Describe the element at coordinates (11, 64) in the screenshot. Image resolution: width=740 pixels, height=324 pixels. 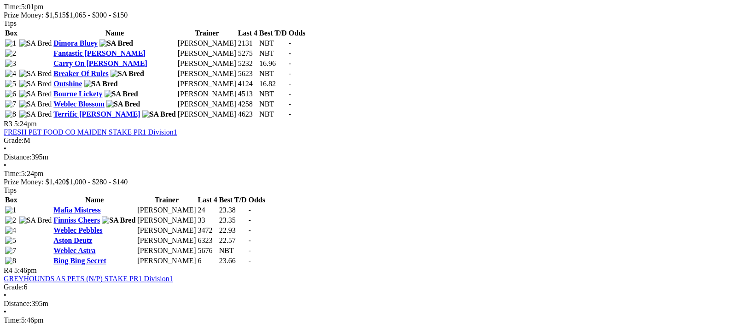
I see `img: 3` at that location.